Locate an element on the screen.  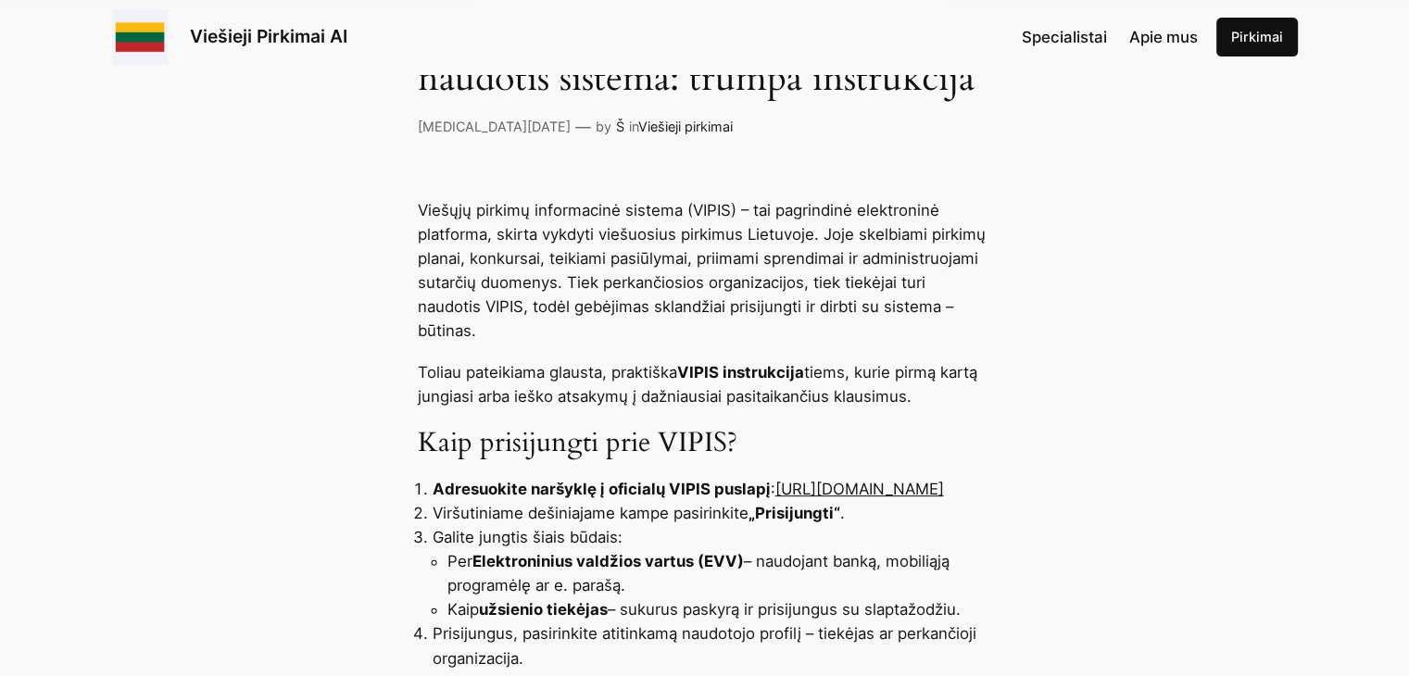
h1: Kaip prisijungti prie VIPIS ir naudotis sistema: trumpa instrukcija is located at coordinates (705, 57).